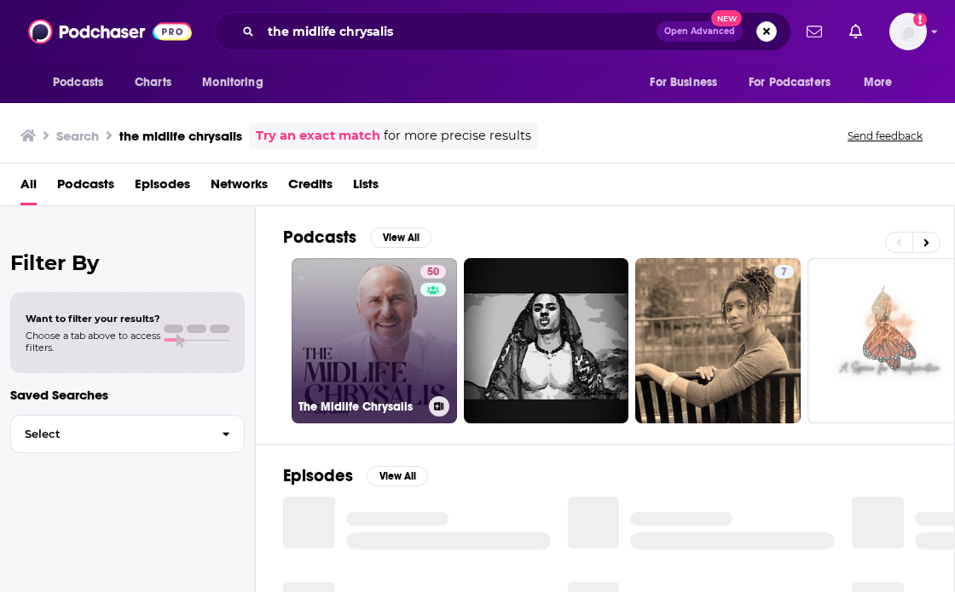  Describe the element at coordinates (127, 434) in the screenshot. I see `button: Select` at that location.